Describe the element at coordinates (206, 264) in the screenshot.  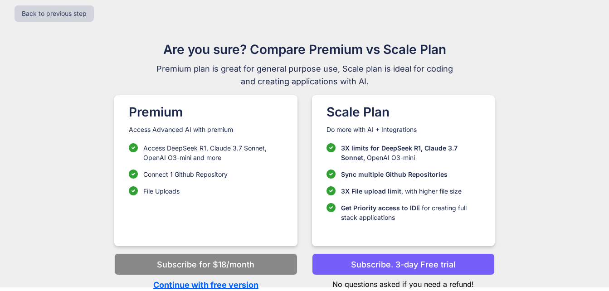
I see `button: Subscribe for $18/month` at that location.